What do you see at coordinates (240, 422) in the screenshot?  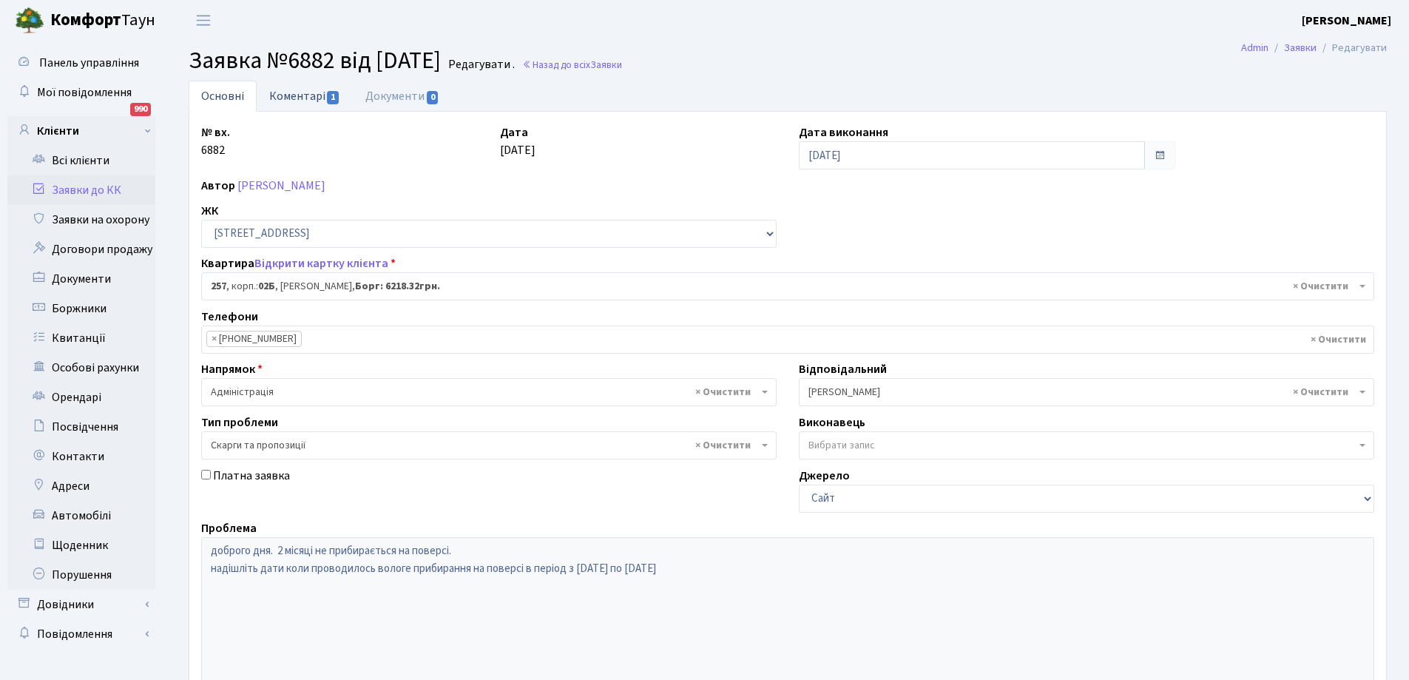 I see `label: Тип проблеми` at bounding box center [240, 422].